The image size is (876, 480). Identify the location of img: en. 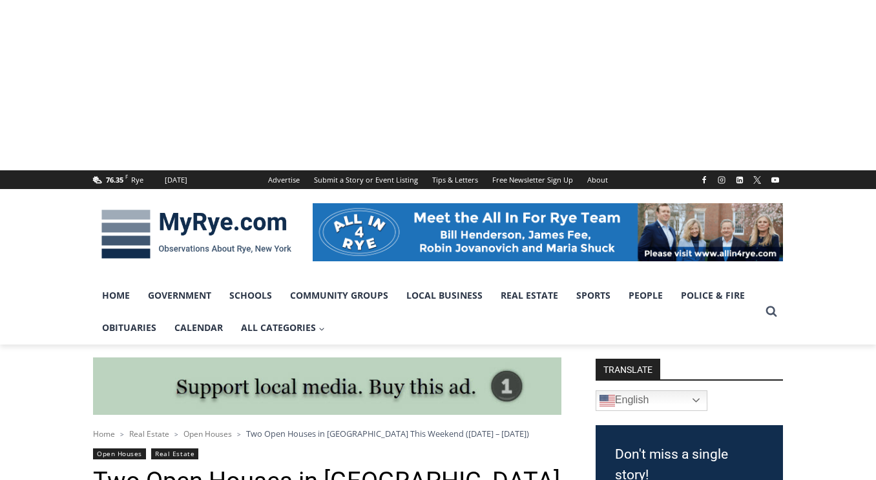
(607, 401).